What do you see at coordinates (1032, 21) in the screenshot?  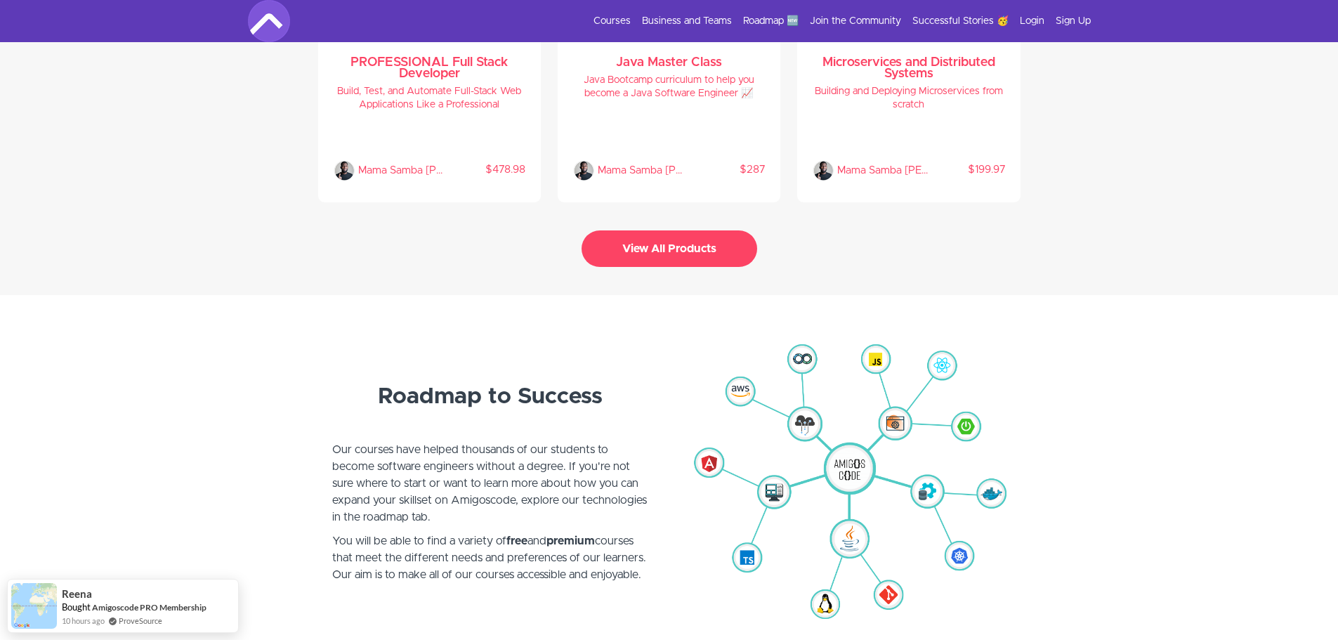 I see `a: Login` at bounding box center [1032, 21].